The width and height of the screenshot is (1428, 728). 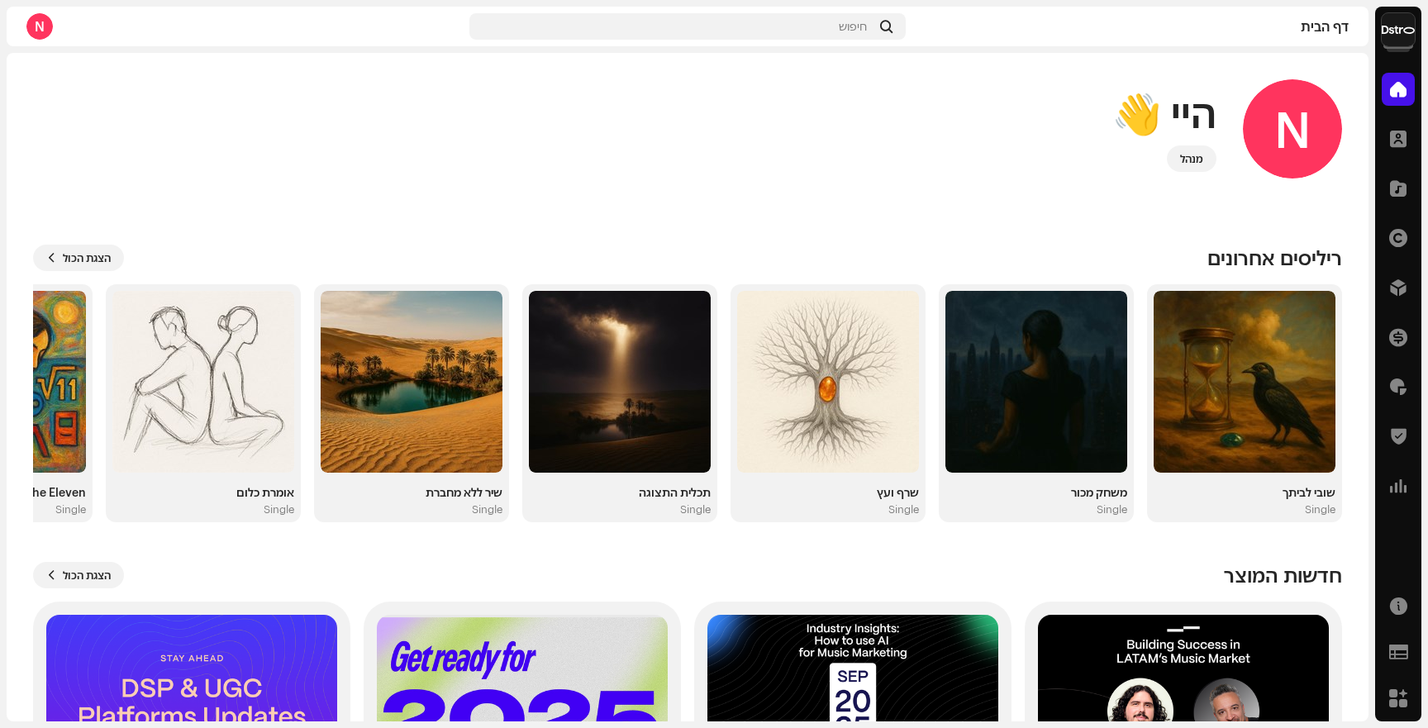 I want to click on div: שרף ועץ, so click(x=828, y=492).